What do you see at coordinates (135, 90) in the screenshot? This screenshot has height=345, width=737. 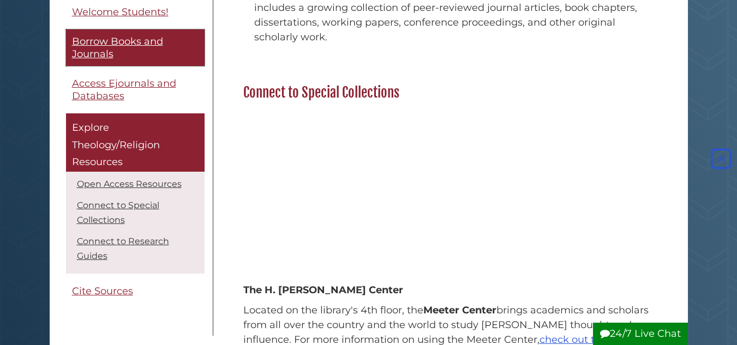 I see `a: Access Ejournals and Databases` at bounding box center [135, 90].